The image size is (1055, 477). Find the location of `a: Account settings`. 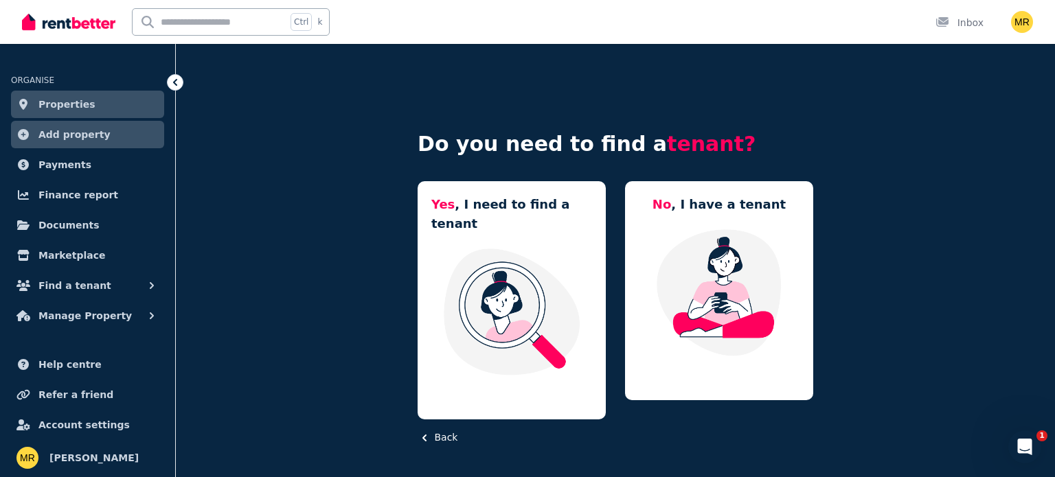

a: Account settings is located at coordinates (87, 425).